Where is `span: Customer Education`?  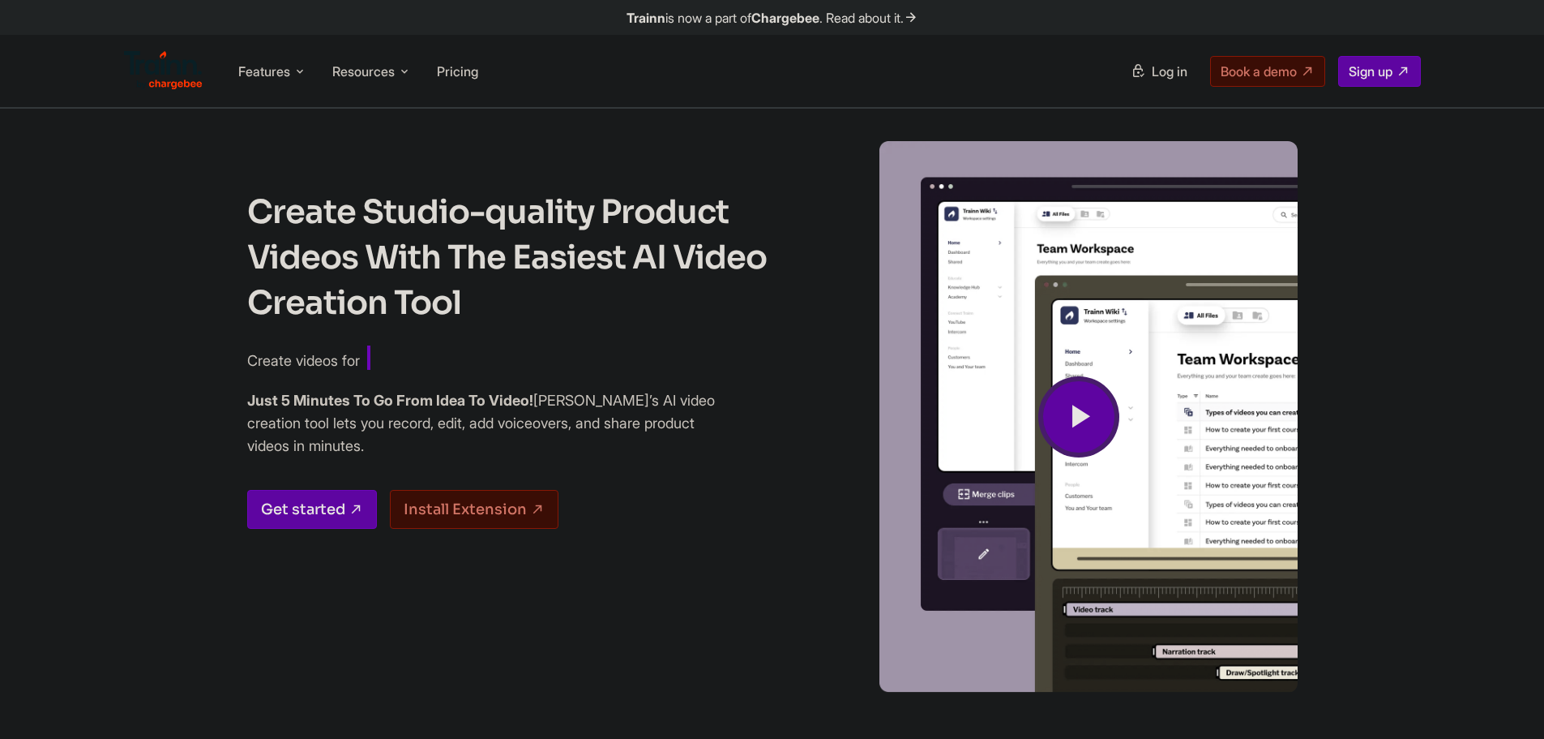
span: Customer Education is located at coordinates (478, 359).